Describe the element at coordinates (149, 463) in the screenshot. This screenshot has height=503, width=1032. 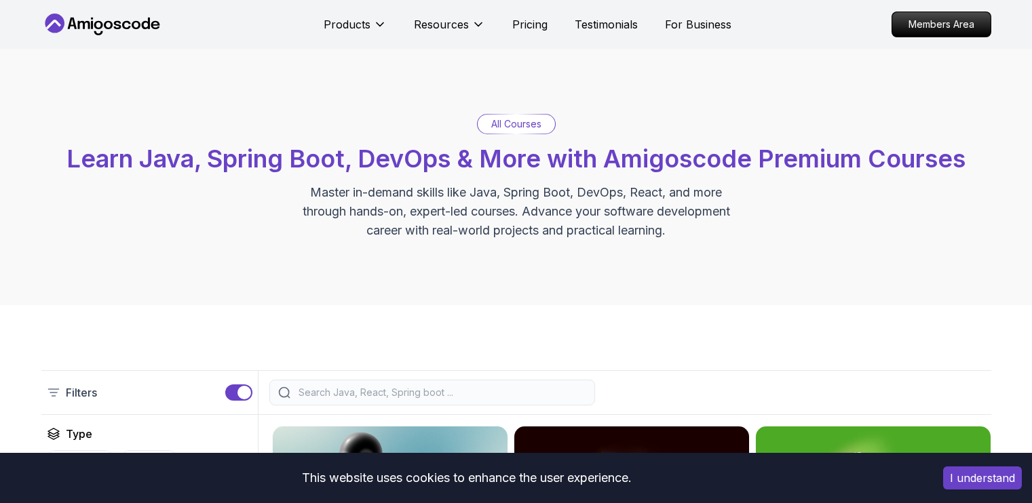
I see `button: Build` at that location.